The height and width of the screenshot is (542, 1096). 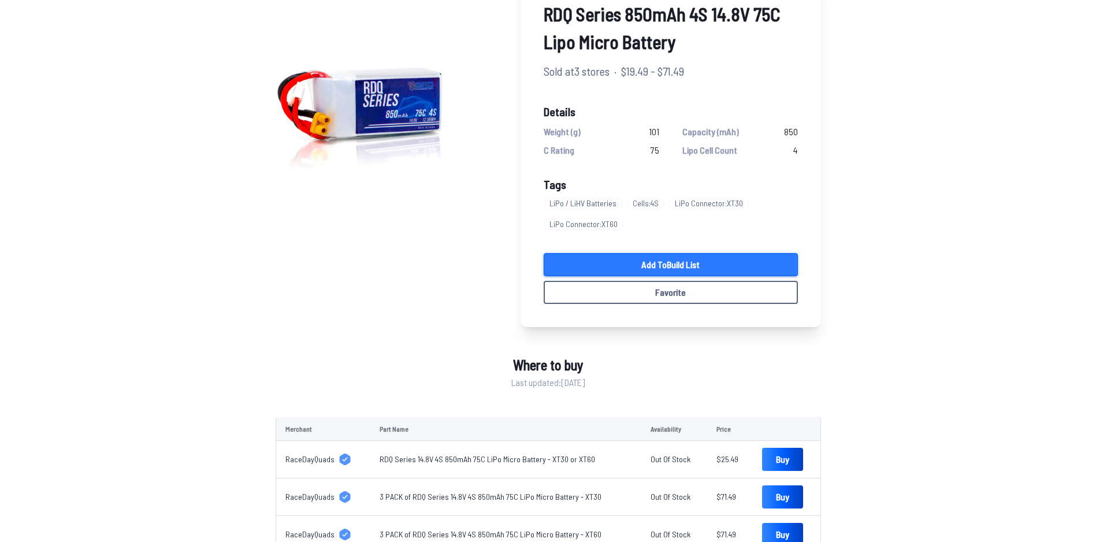 What do you see at coordinates (711, 203) in the screenshot?
I see `a: LiPo Connector:XT30` at bounding box center [711, 203].